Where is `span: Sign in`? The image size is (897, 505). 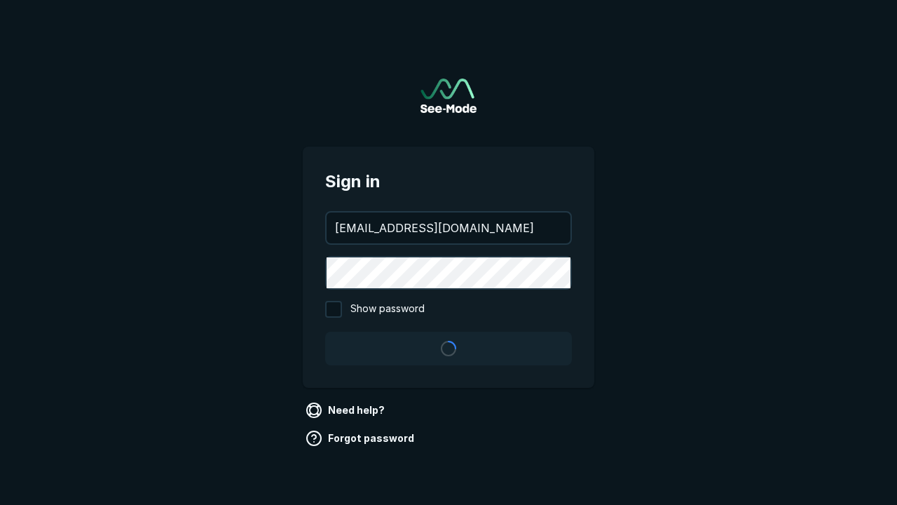
span: Sign in is located at coordinates (448, 181).